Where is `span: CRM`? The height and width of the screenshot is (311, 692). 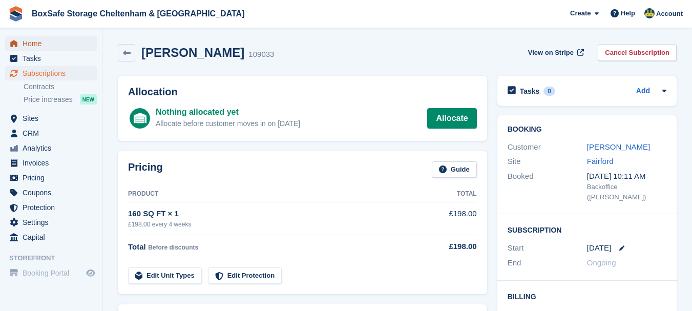
span: CRM is located at coordinates (53, 133).